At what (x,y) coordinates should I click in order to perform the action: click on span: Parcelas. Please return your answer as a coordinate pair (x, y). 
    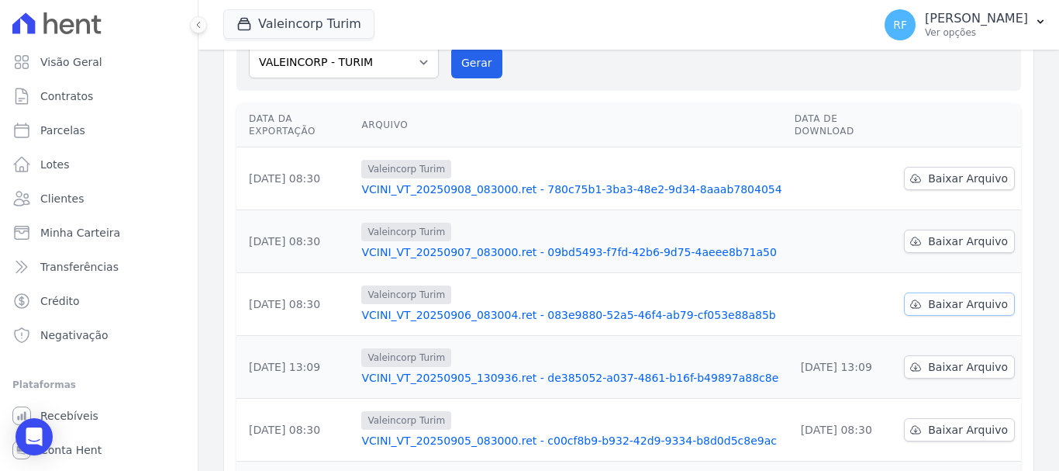
    Looking at the image, I should click on (63, 130).